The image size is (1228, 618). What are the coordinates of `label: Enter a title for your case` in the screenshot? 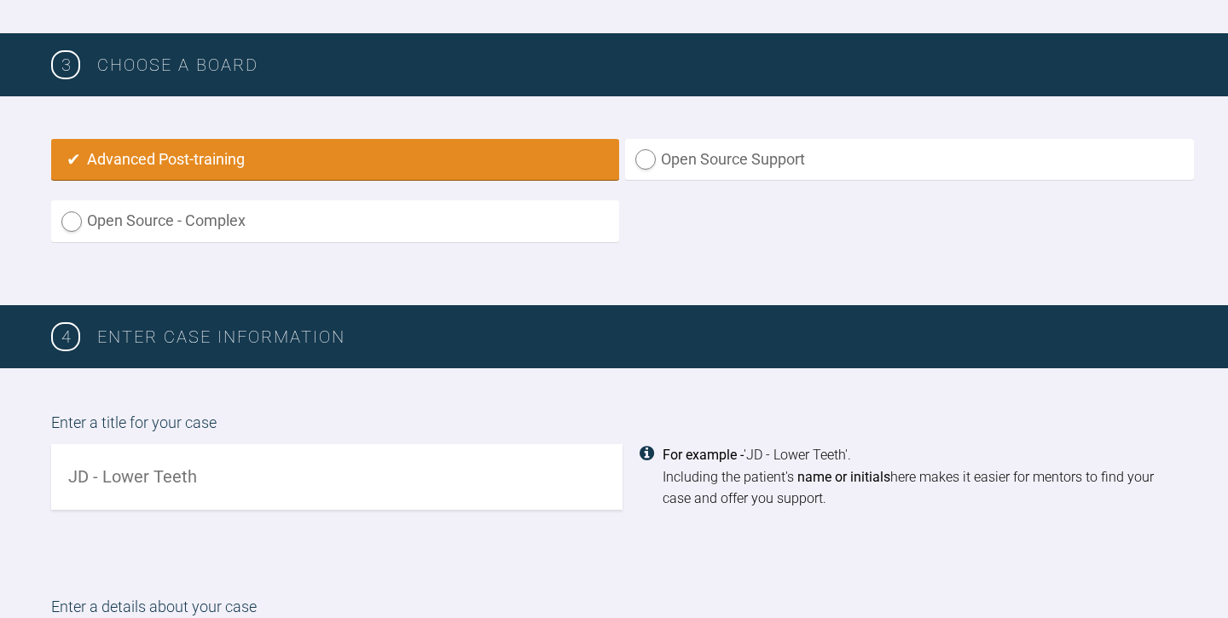 It's located at (614, 427).